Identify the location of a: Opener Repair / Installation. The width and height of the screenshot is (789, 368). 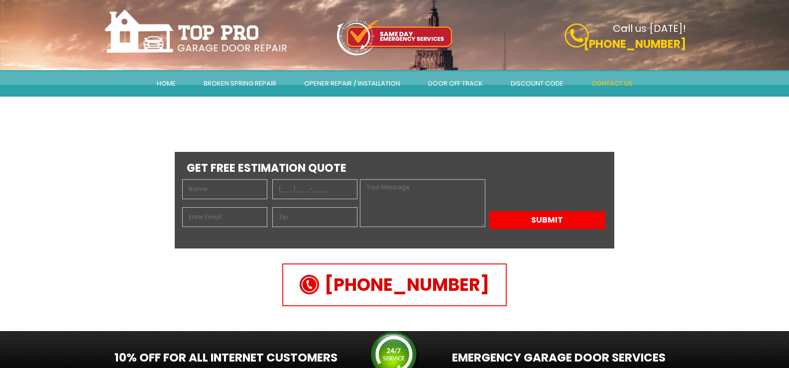
(352, 84).